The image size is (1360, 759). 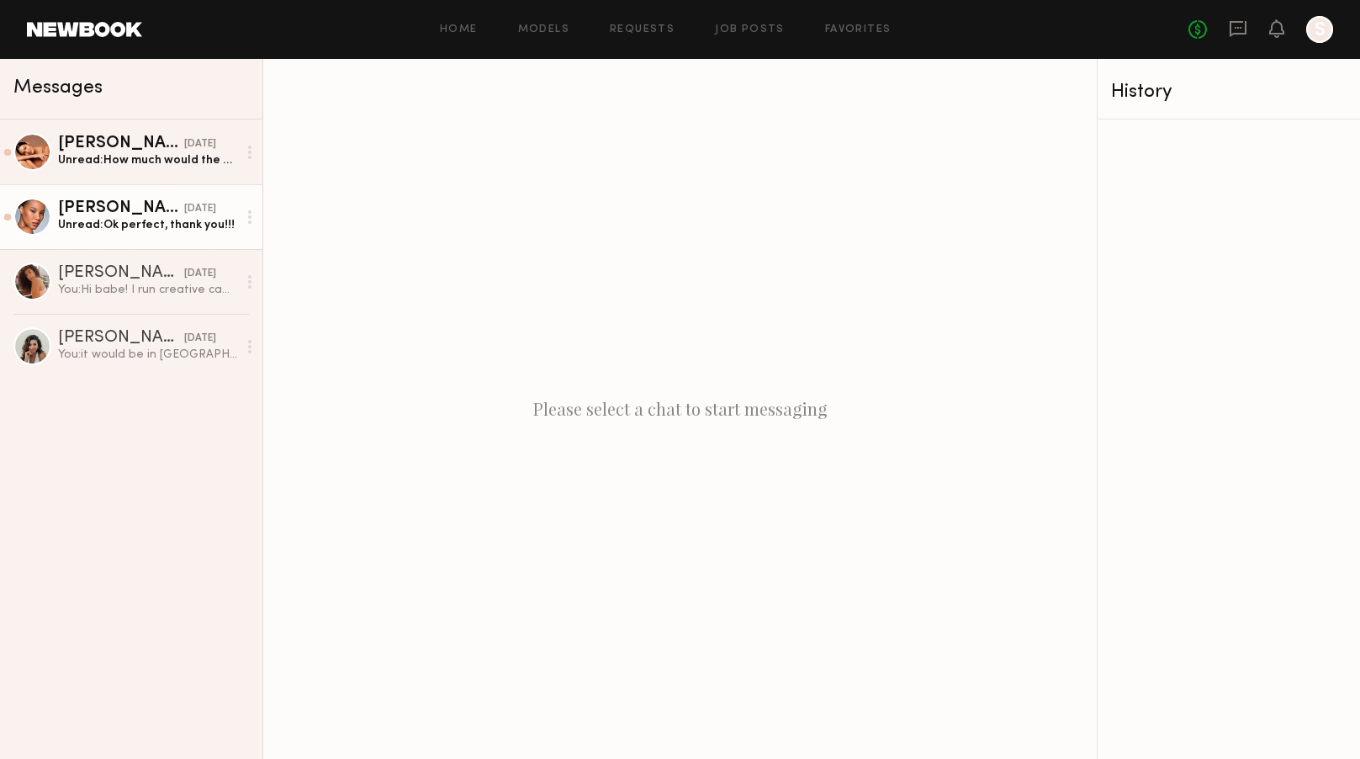 What do you see at coordinates (1320, 29) in the screenshot?
I see `a: S` at bounding box center [1320, 29].